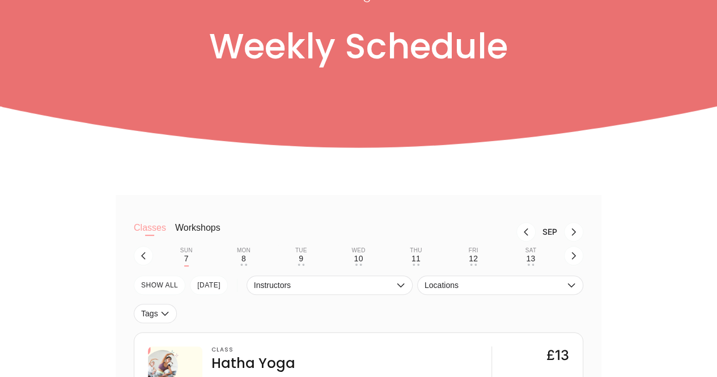 This screenshot has height=377, width=717. What do you see at coordinates (198, 233) in the screenshot?
I see `button: Workshops` at bounding box center [198, 233].